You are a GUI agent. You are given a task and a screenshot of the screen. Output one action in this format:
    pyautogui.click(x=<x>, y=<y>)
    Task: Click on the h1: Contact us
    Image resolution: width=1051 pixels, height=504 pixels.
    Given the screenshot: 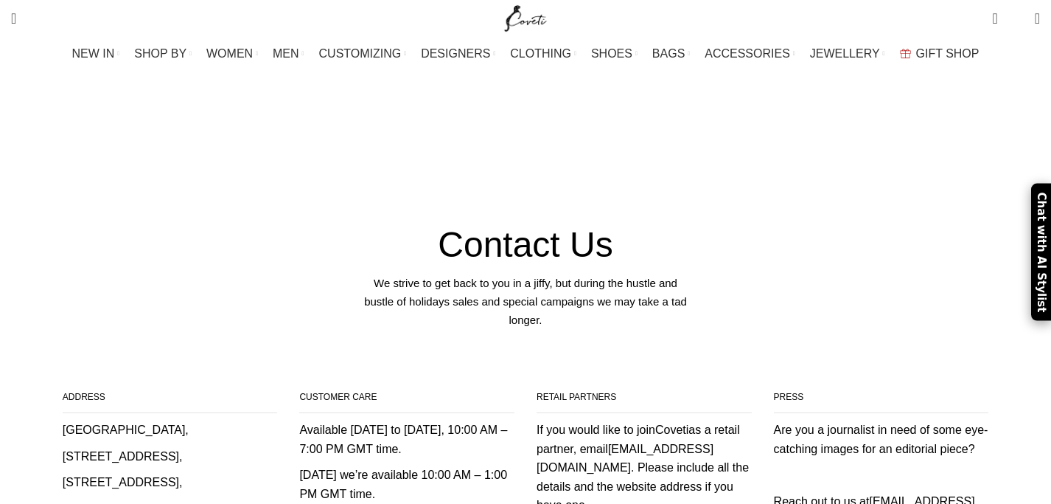 What is the action you would take?
    pyautogui.click(x=526, y=104)
    